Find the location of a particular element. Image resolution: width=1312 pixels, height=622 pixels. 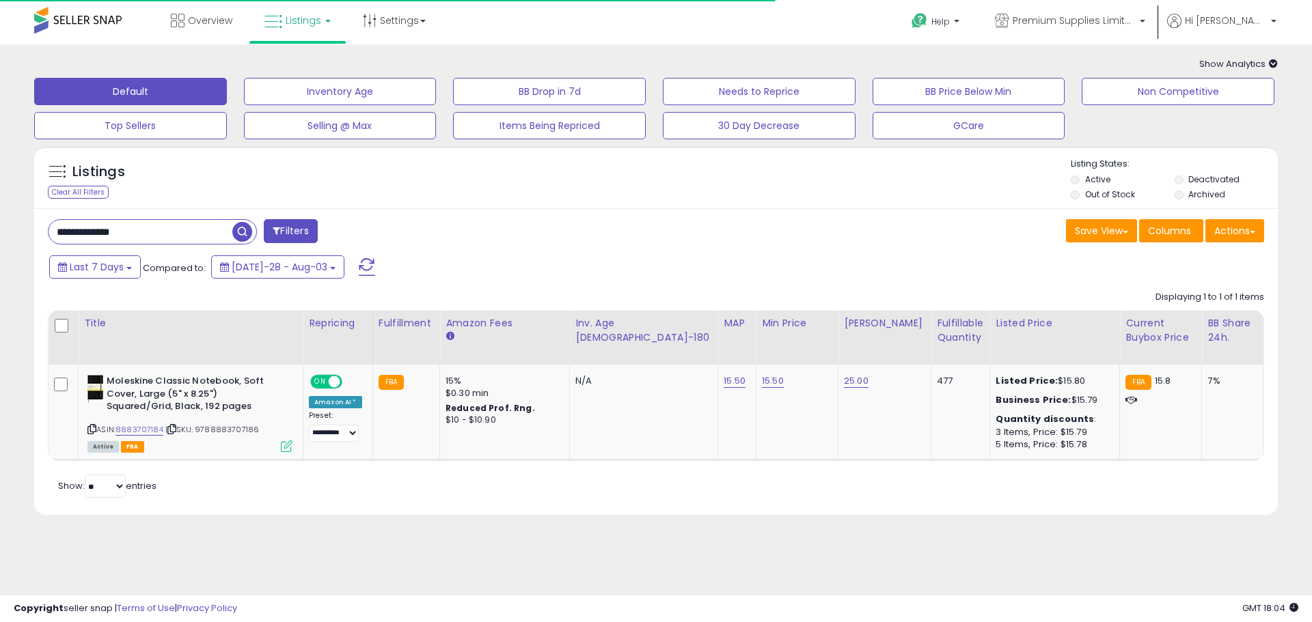

div: Fulfillable Quantity is located at coordinates (960, 331).